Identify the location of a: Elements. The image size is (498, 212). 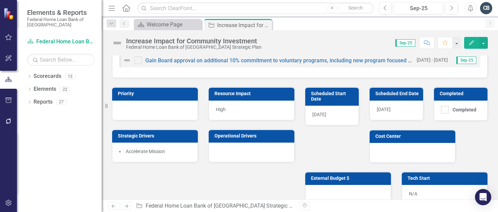
(45, 89).